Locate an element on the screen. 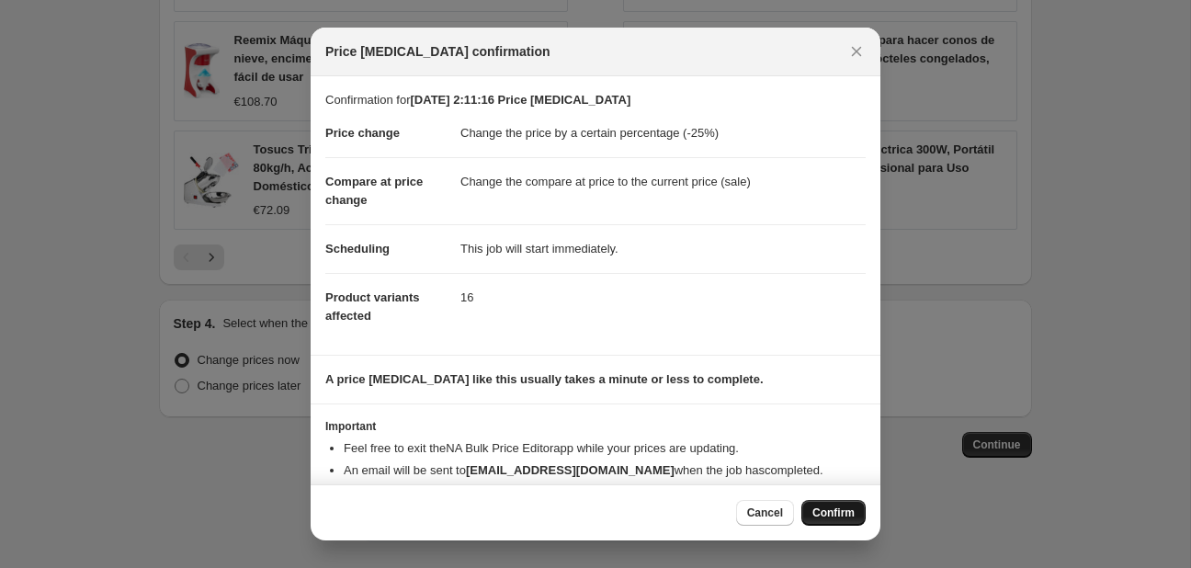 The image size is (1191, 568). button: Cancel is located at coordinates (765, 513).